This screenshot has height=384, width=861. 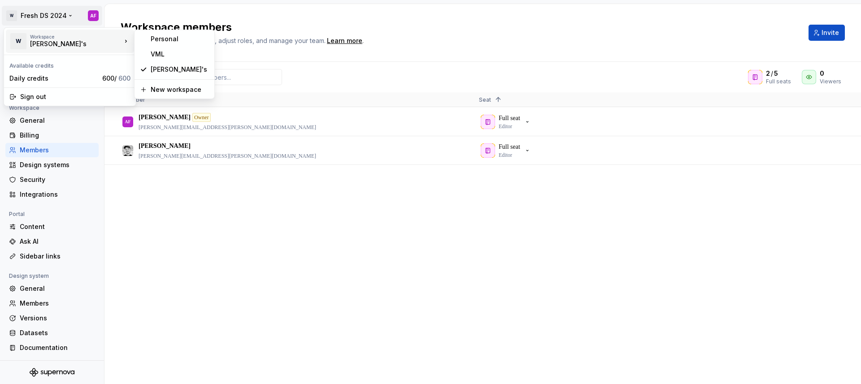 I want to click on div: Sign out, so click(x=75, y=97).